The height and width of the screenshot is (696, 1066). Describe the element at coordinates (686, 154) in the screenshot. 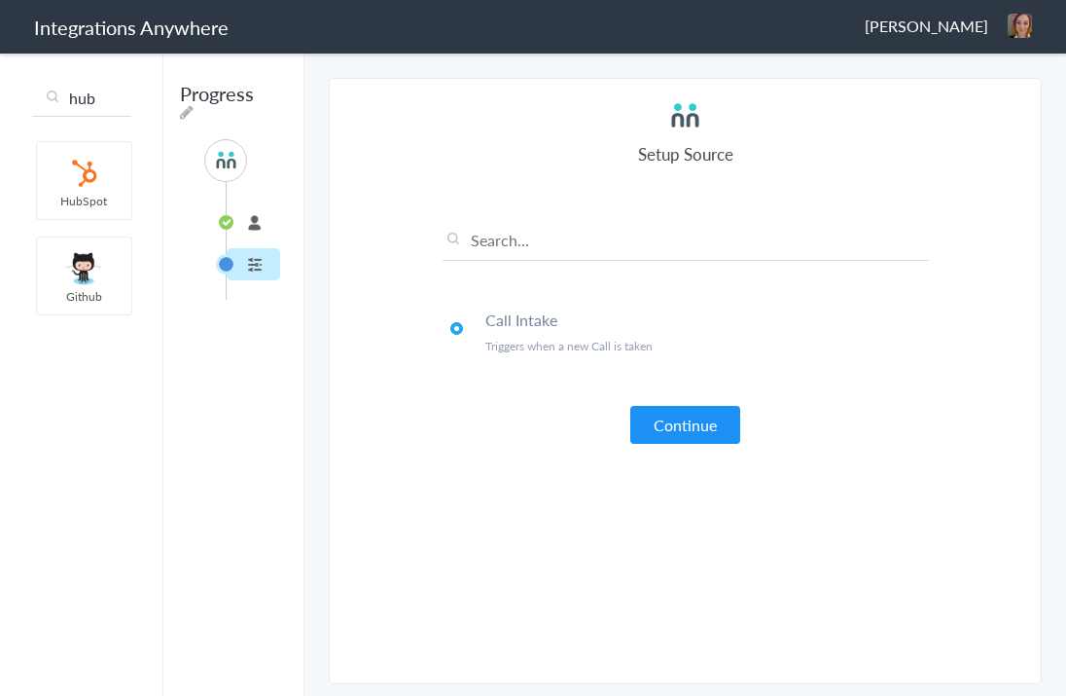

I see `h4: Setup Source` at that location.